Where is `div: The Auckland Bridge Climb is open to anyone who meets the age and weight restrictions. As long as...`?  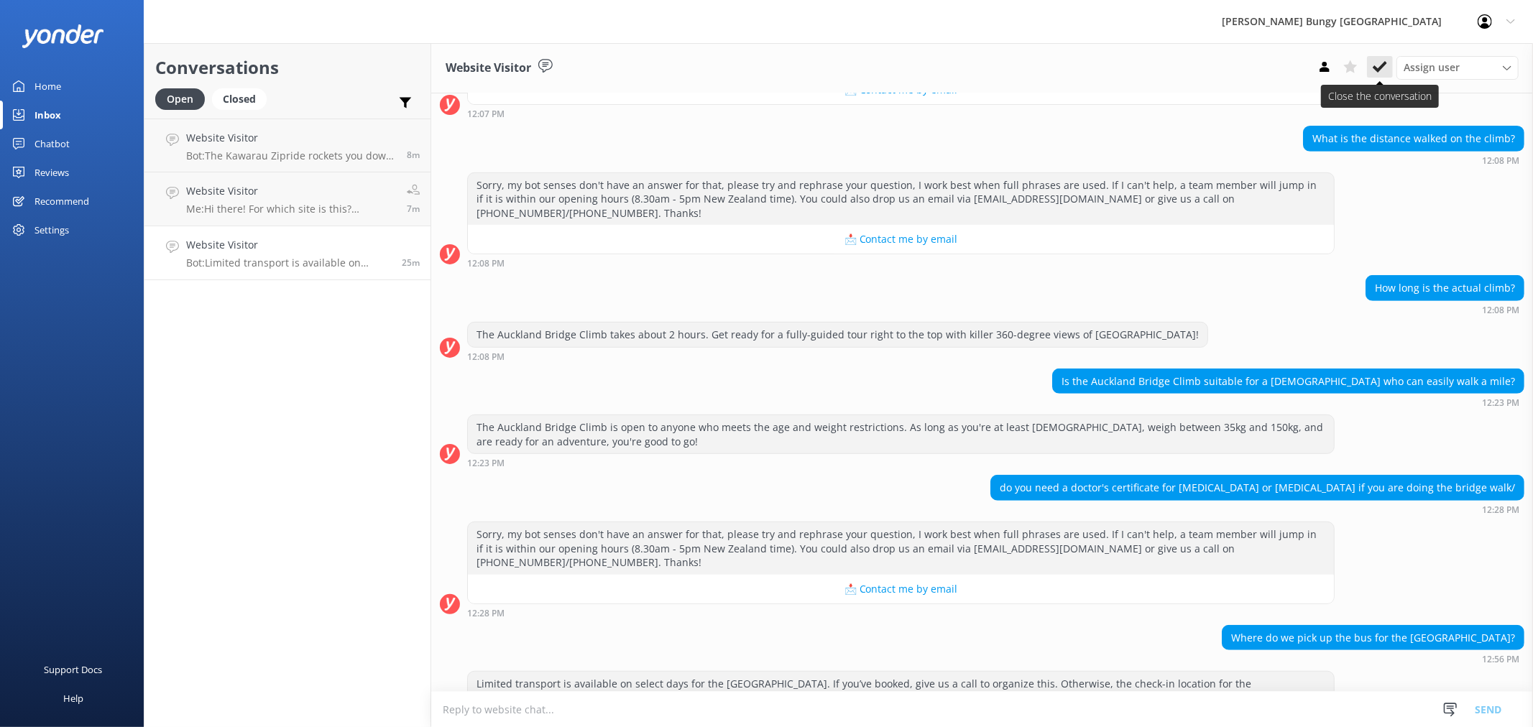
div: The Auckland Bridge Climb is open to anyone who meets the age and weight restrictions. As long as... is located at coordinates (900, 434).